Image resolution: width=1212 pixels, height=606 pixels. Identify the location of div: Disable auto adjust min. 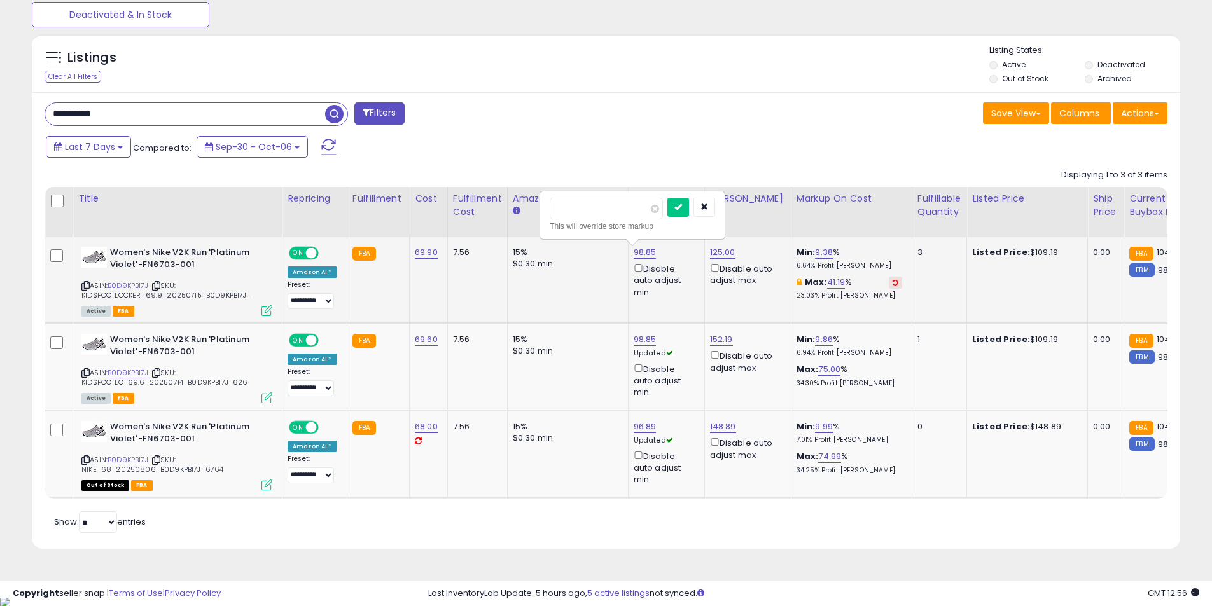
(664, 380).